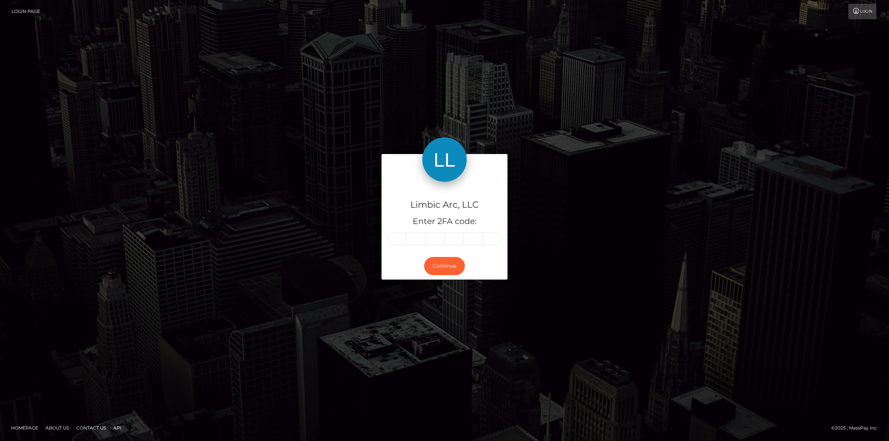 Image resolution: width=889 pixels, height=441 pixels. I want to click on div: © 2025 , MassPay Inc., so click(857, 428).